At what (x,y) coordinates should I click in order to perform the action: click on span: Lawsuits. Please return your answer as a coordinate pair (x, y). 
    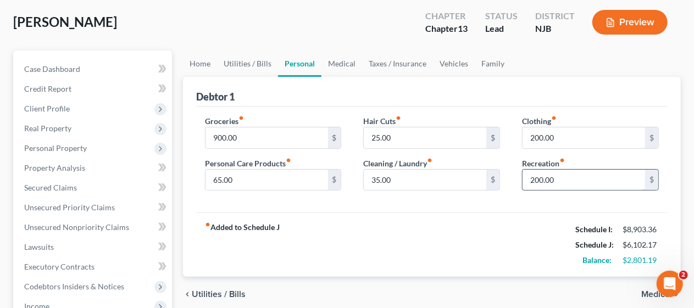
    Looking at the image, I should click on (39, 247).